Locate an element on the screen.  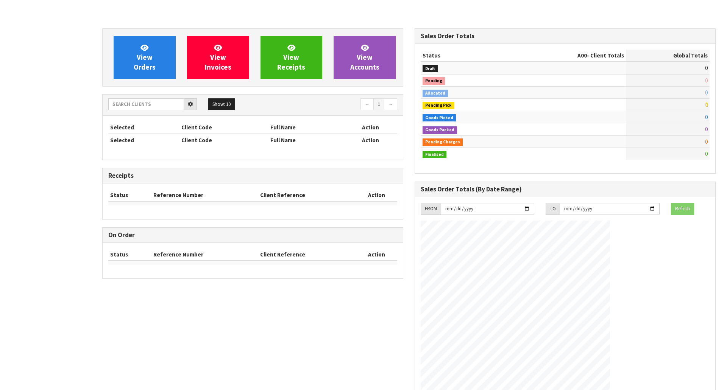
a: ViewAccounts is located at coordinates (365, 58).